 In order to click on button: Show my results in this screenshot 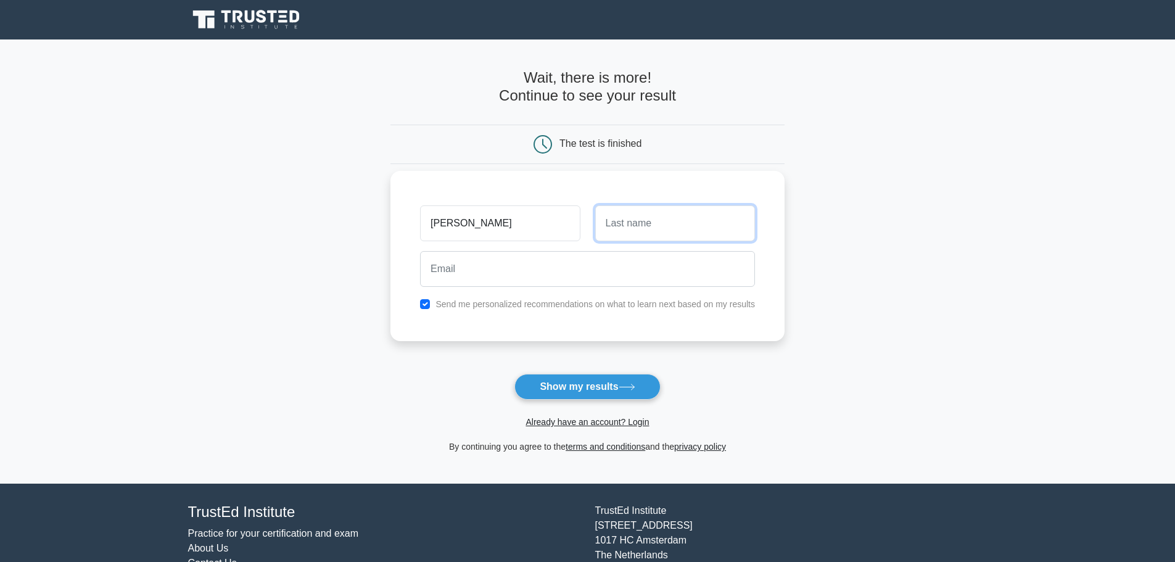, I will do `click(587, 387)`.